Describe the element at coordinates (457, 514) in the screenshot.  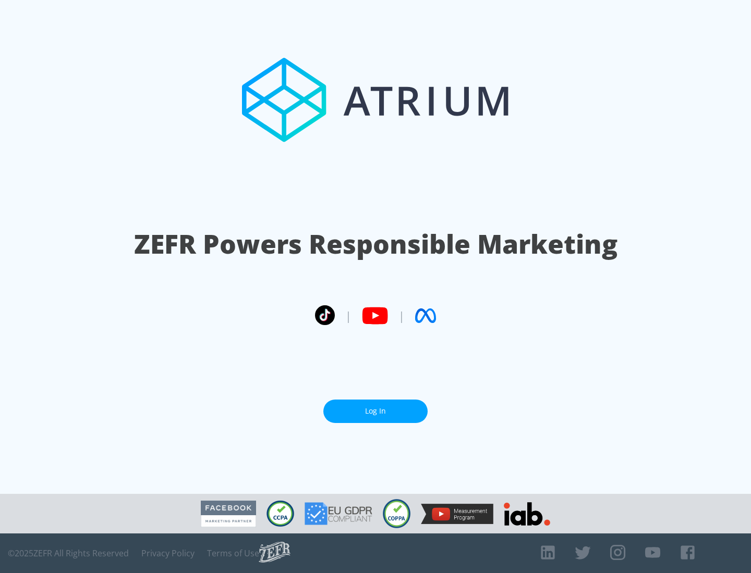
I see `img: YouTube Measurement Program` at that location.